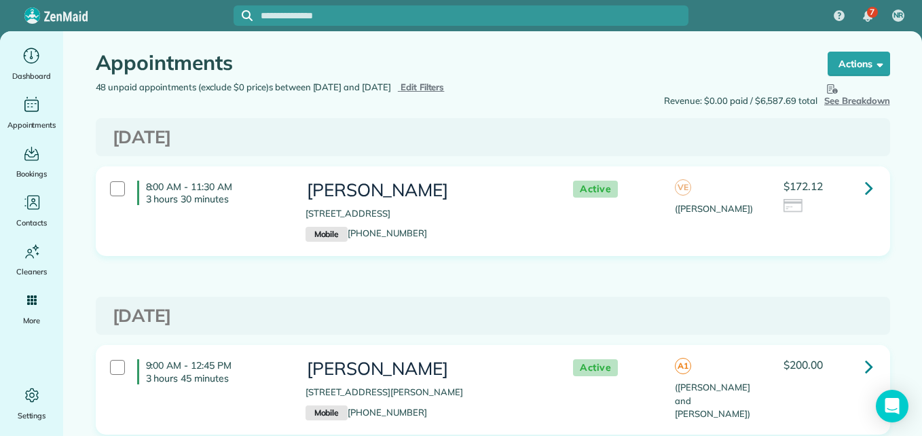  What do you see at coordinates (31, 162) in the screenshot?
I see `a: Bookings` at bounding box center [31, 162].